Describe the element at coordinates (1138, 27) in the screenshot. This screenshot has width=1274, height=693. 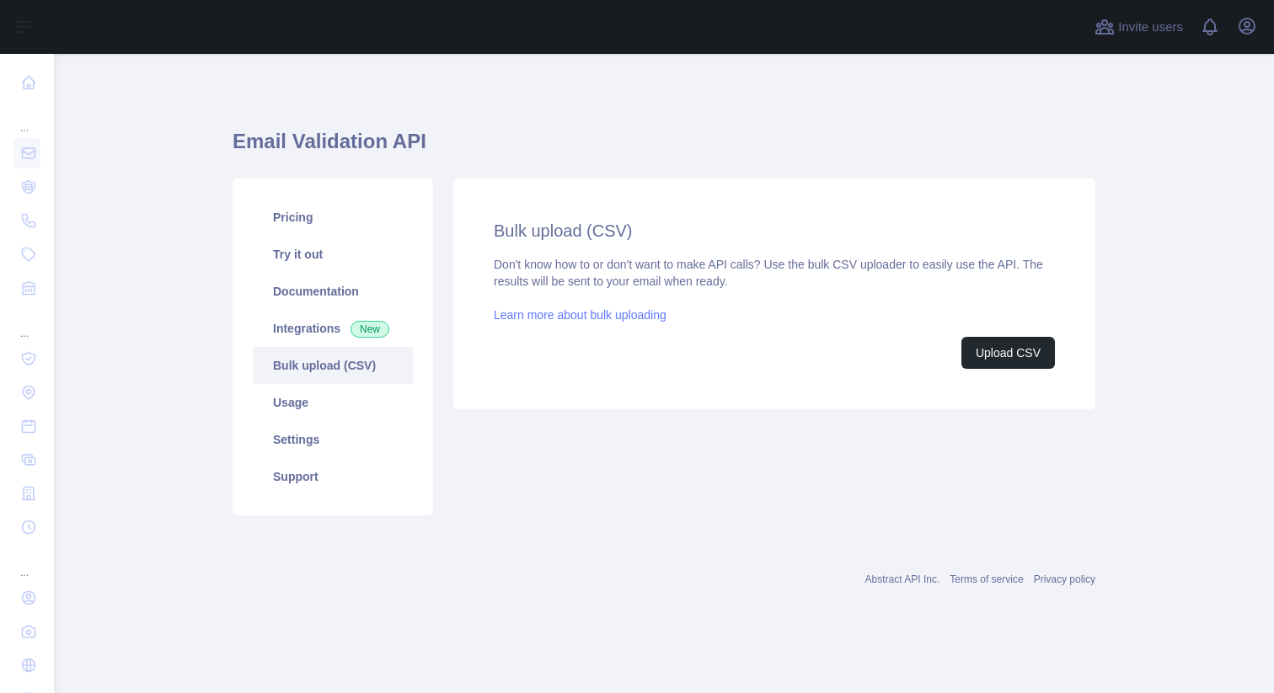
I see `button: Invite users` at that location.